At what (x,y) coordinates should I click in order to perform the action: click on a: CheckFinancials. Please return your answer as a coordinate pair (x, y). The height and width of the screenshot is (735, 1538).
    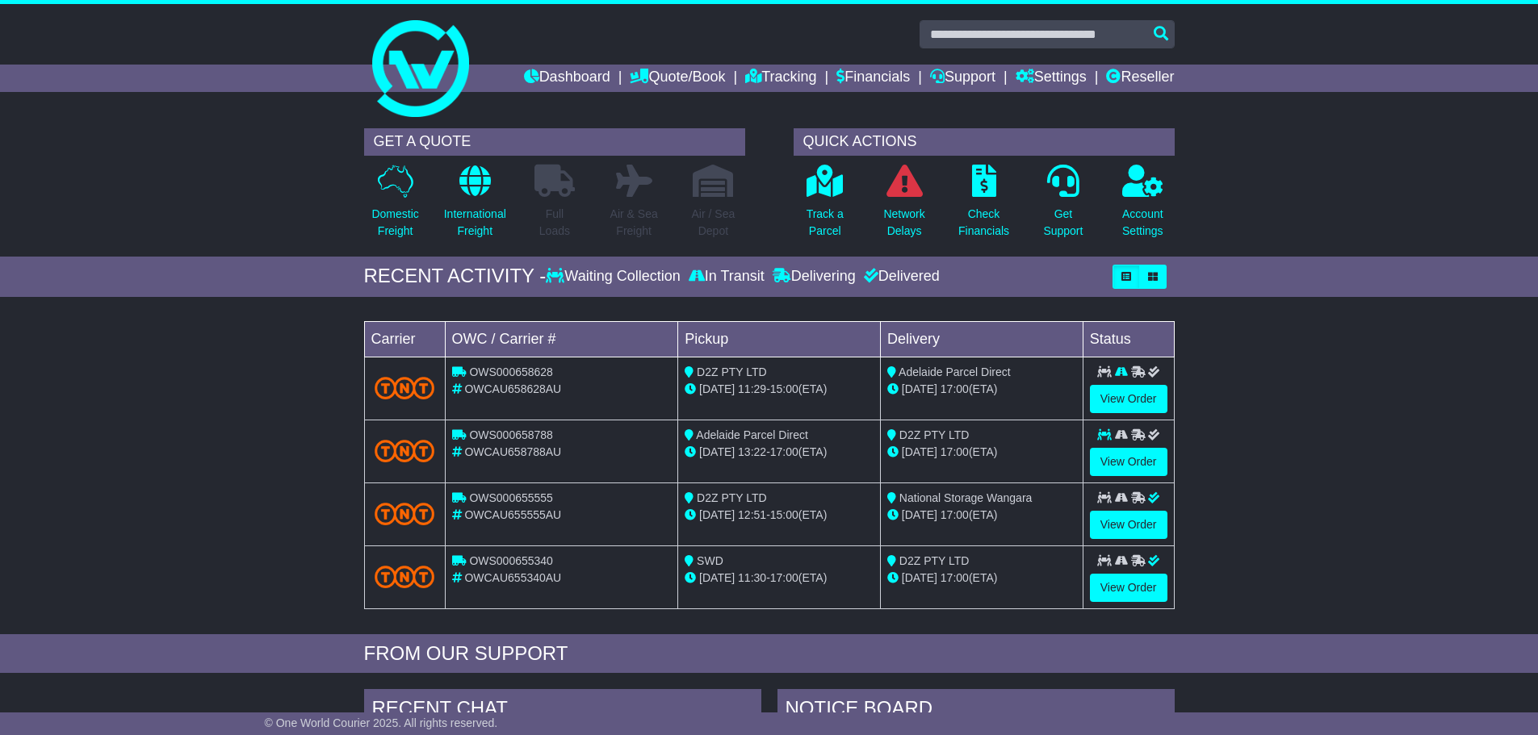
    Looking at the image, I should click on (983, 206).